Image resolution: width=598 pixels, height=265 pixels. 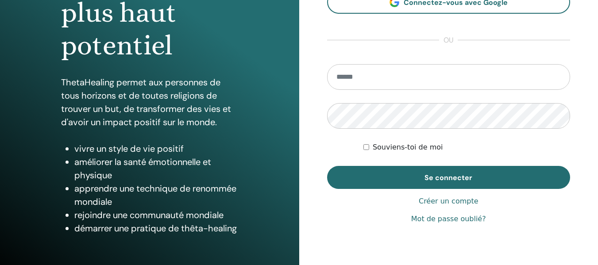 What do you see at coordinates (448, 219) in the screenshot?
I see `a: Mot de passe oublié?` at bounding box center [448, 219].